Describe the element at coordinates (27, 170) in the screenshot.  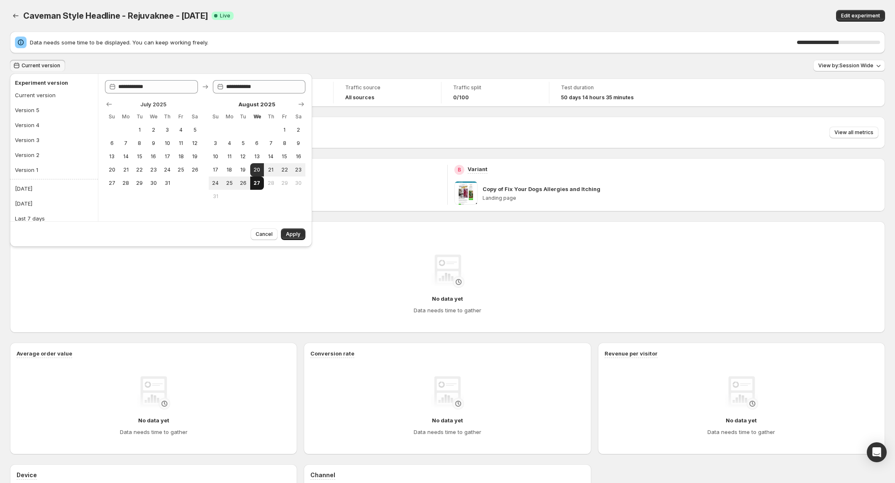
I see `div: Version 1` at that location.